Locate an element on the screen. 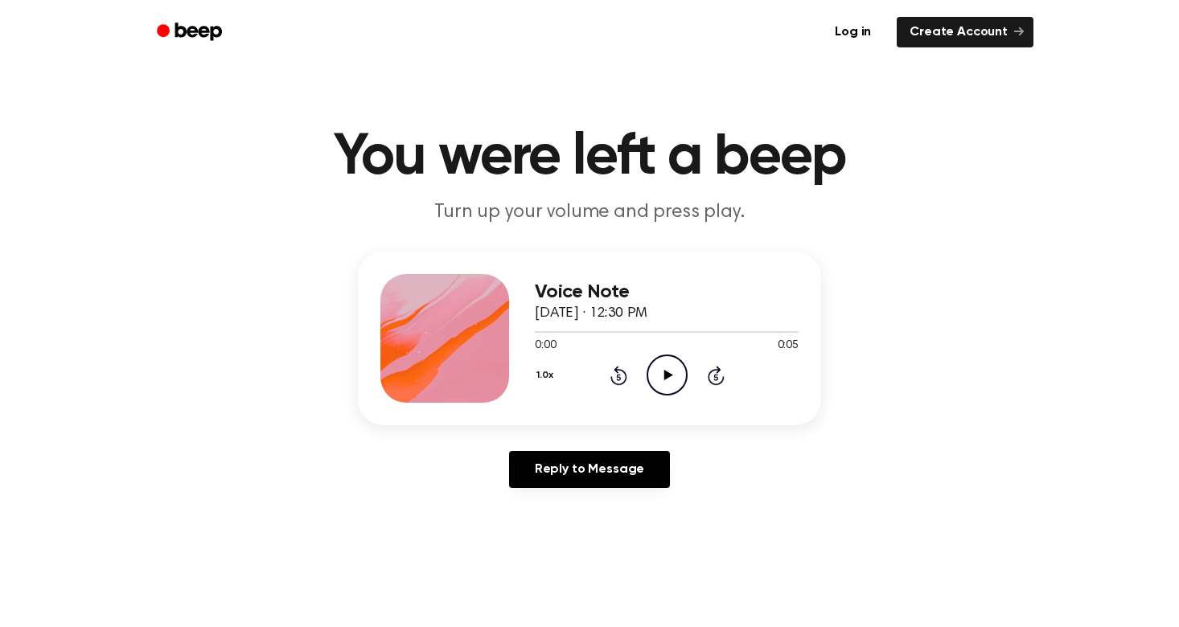  a: Log in is located at coordinates (853, 32).